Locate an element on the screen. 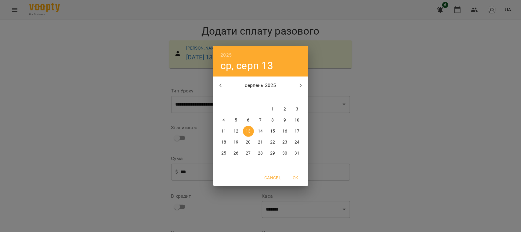  button: 16 is located at coordinates (285, 131).